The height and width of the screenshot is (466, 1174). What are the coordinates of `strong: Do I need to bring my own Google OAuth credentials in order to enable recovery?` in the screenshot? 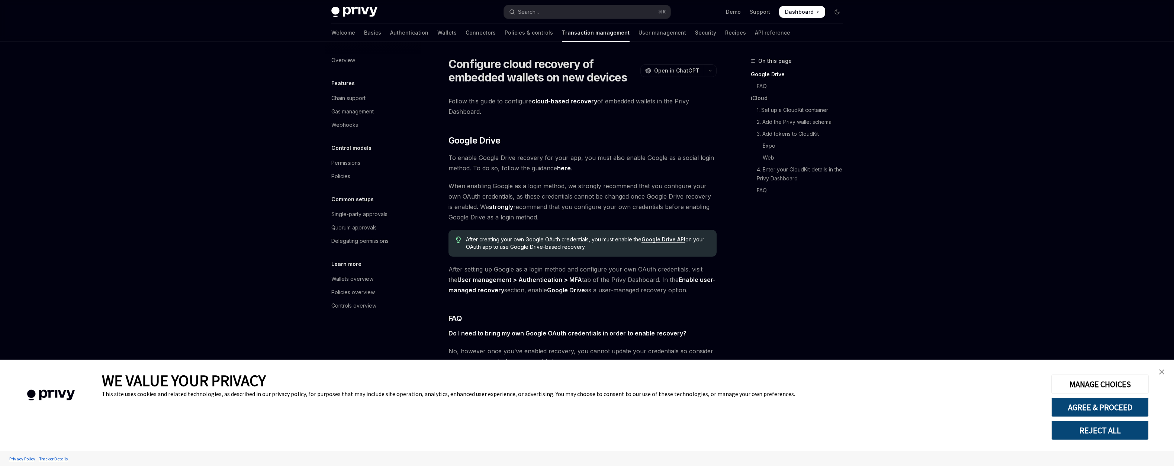 It's located at (568, 333).